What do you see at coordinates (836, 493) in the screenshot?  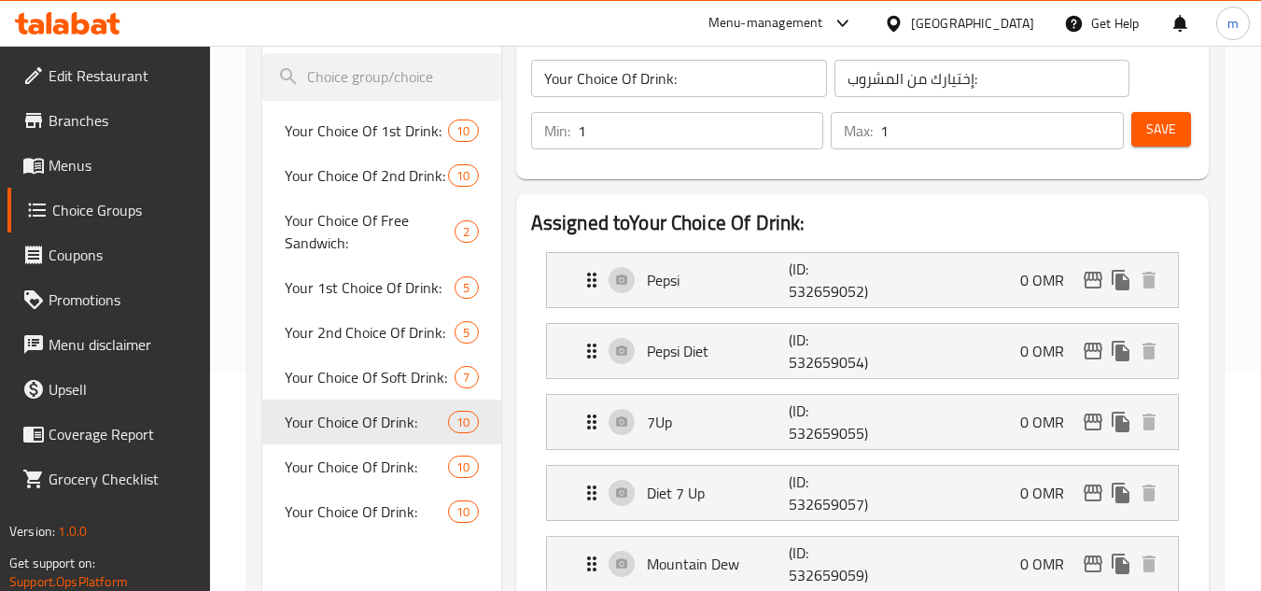 I see `p: (ID: 532659057)` at bounding box center [836, 493].